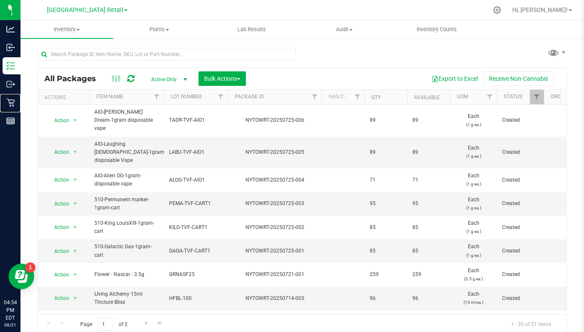 The height and width of the screenshot is (332, 584). Describe the element at coordinates (159, 29) in the screenshot. I see `a: Plants` at that location.